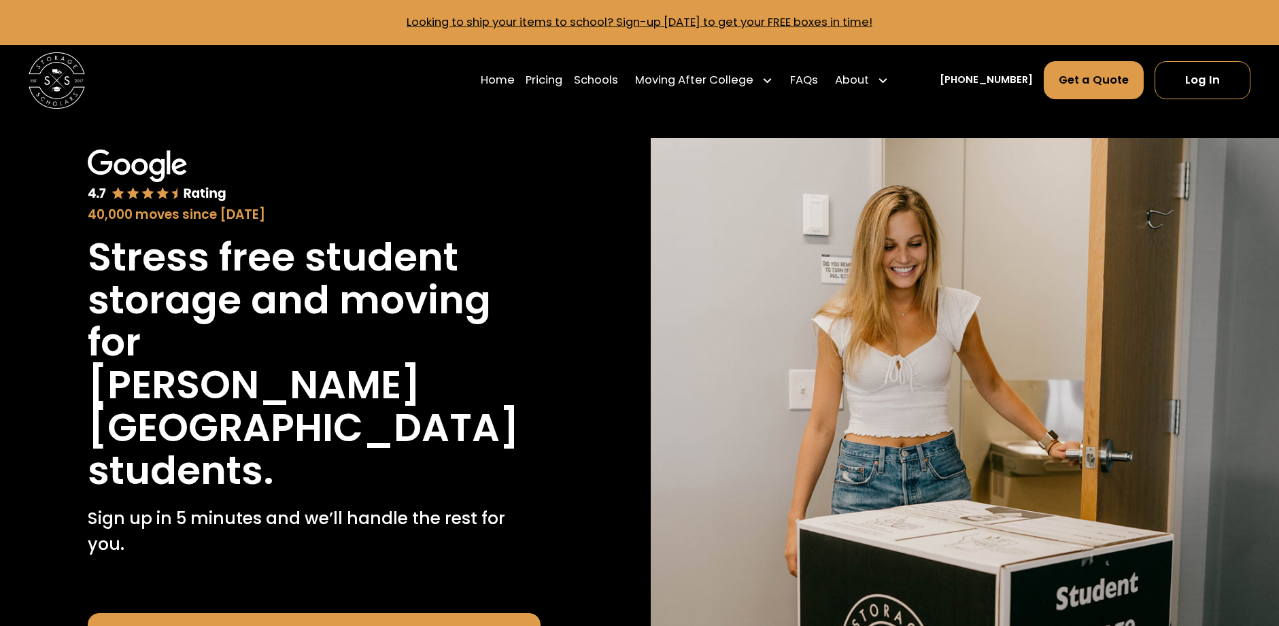 This screenshot has height=626, width=1279. What do you see at coordinates (1203, 80) in the screenshot?
I see `a: Log In` at bounding box center [1203, 80].